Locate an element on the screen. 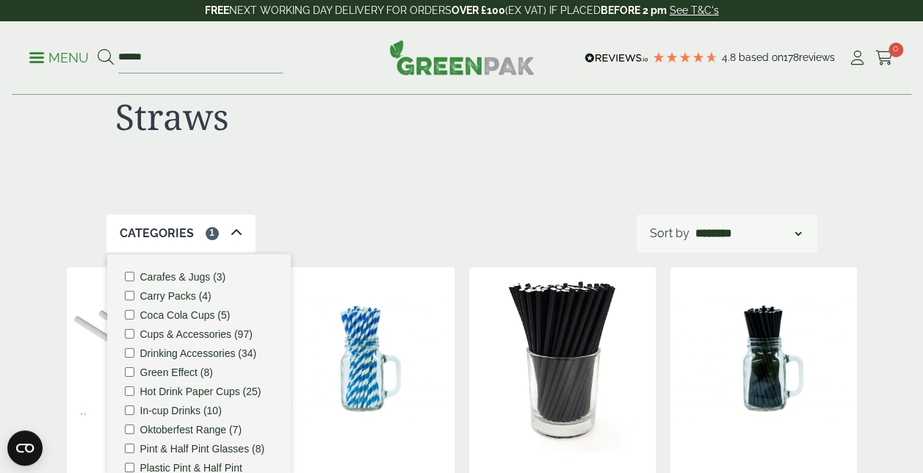 The width and height of the screenshot is (923, 473). label: Green Effect (8) is located at coordinates (176, 372).